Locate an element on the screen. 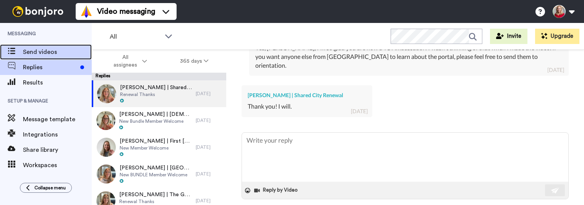 The image size is (584, 205). span: All is located at coordinates (135, 37).